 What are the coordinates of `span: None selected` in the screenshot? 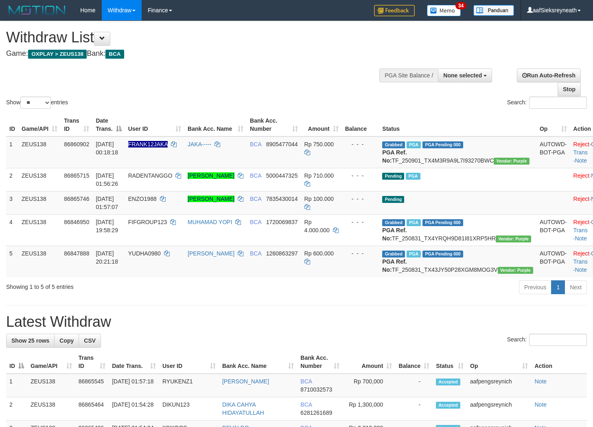 It's located at (463, 75).